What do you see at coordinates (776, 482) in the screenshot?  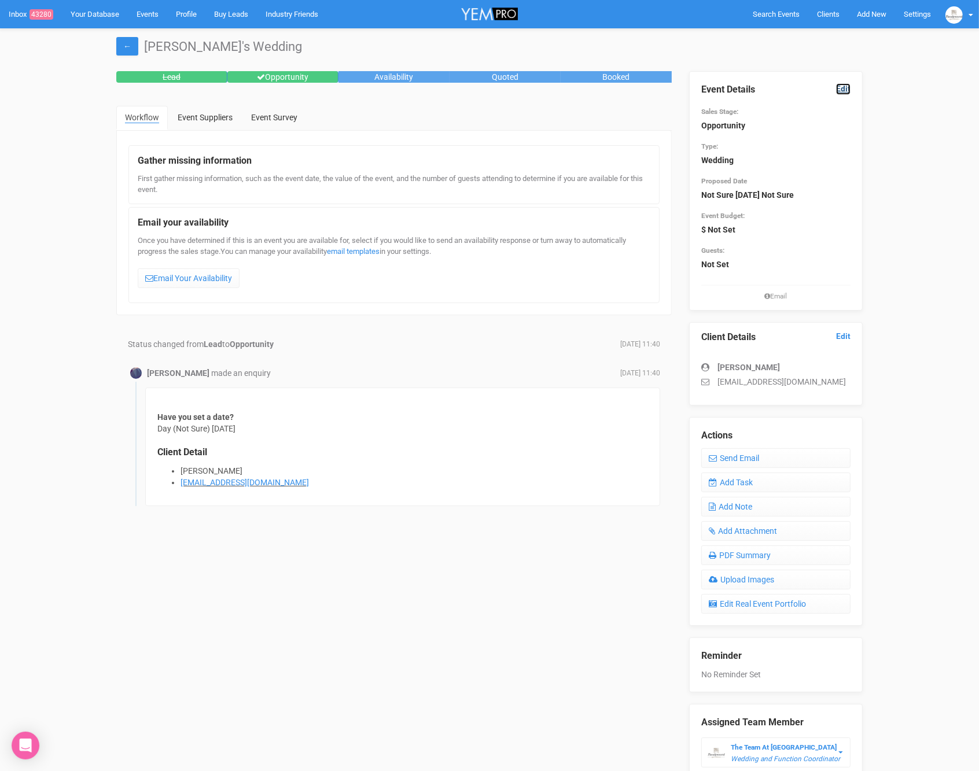 I see `a: Add Task` at bounding box center [776, 482].